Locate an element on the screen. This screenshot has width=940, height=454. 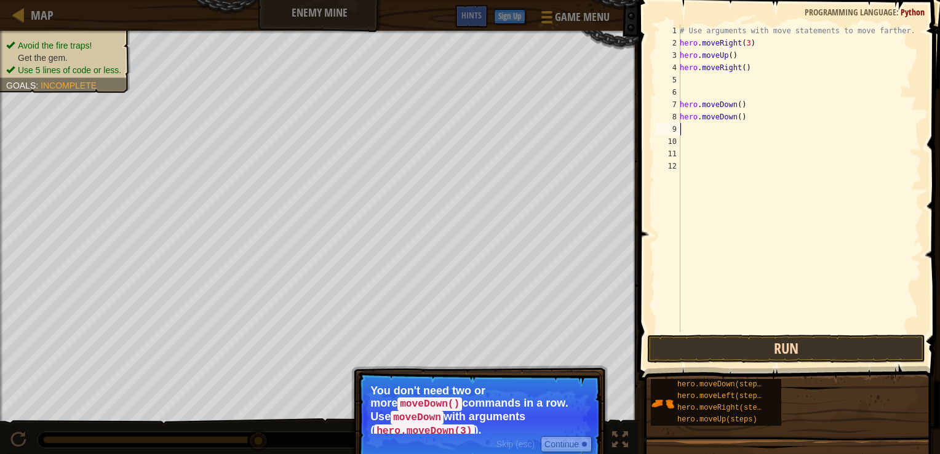
div: 6 is located at coordinates (668, 92).